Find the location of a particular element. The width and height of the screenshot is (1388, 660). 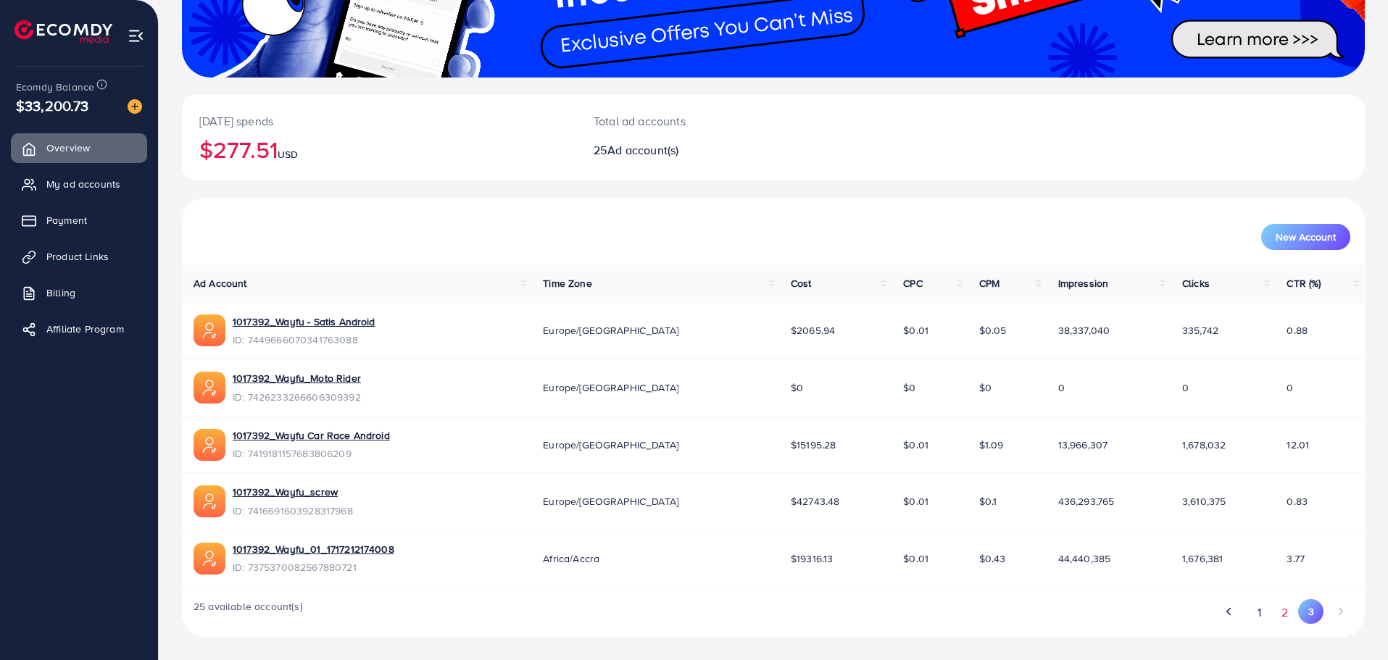

a: Payment is located at coordinates (79, 220).